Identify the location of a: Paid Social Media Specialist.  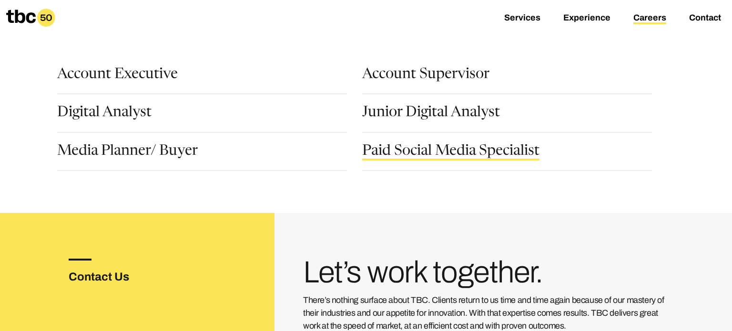
(451, 153).